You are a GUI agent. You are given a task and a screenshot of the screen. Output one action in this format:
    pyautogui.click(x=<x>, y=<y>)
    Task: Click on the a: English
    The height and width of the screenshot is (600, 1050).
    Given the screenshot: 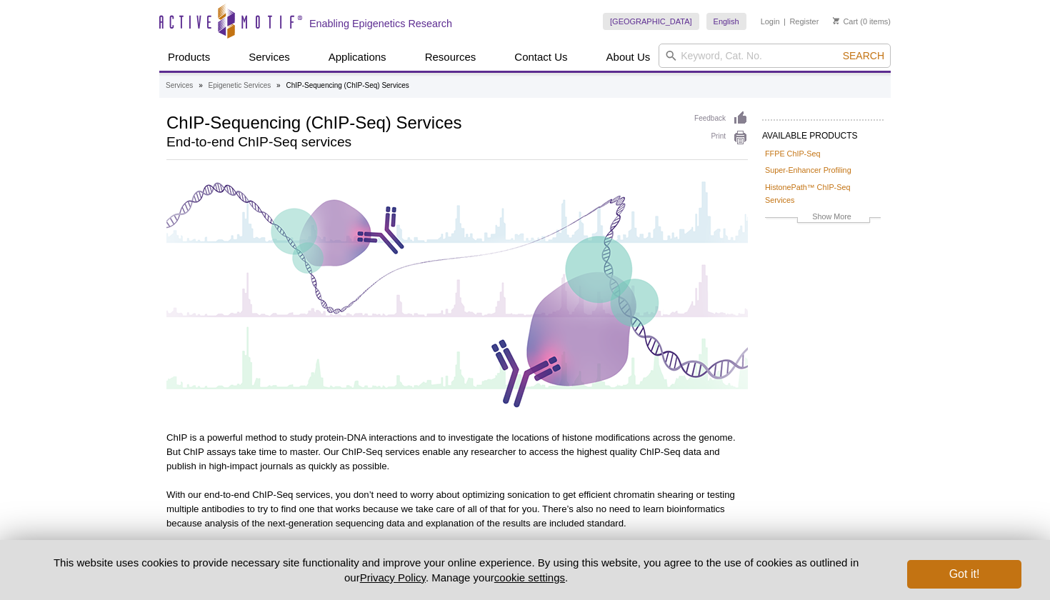 What is the action you would take?
    pyautogui.click(x=726, y=21)
    